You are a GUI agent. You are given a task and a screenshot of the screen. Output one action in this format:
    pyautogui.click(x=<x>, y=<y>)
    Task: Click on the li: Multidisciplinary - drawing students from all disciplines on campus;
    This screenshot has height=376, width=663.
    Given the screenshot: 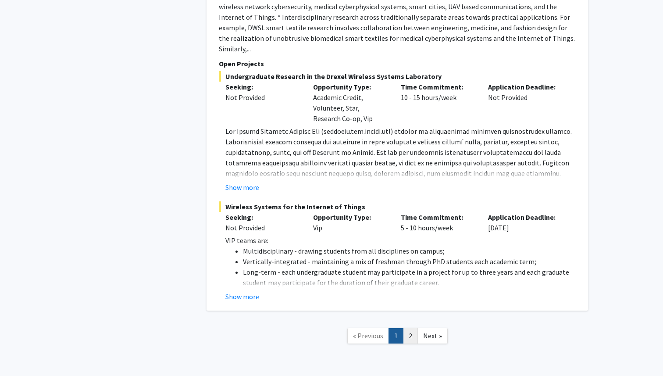 What is the action you would take?
    pyautogui.click(x=409, y=251)
    